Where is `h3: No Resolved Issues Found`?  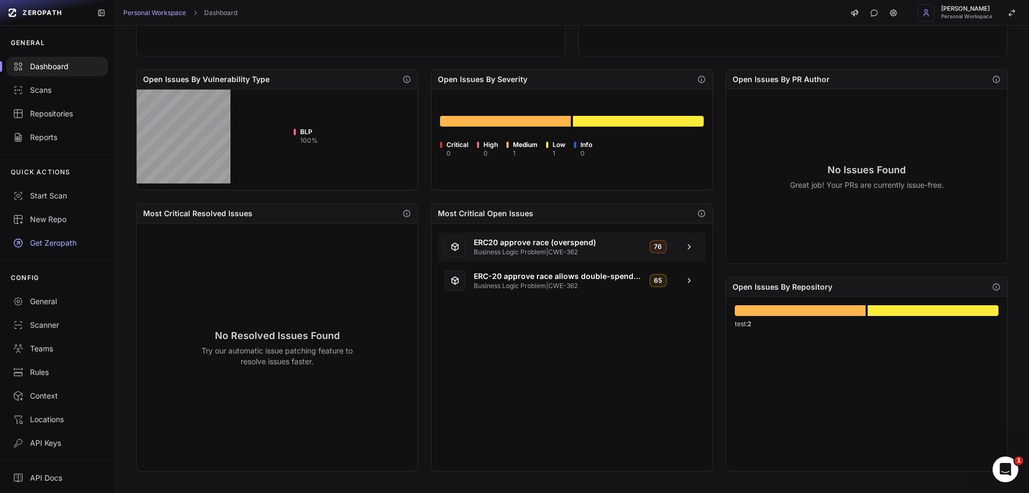
h3: No Resolved Issues Found is located at coordinates (277, 336).